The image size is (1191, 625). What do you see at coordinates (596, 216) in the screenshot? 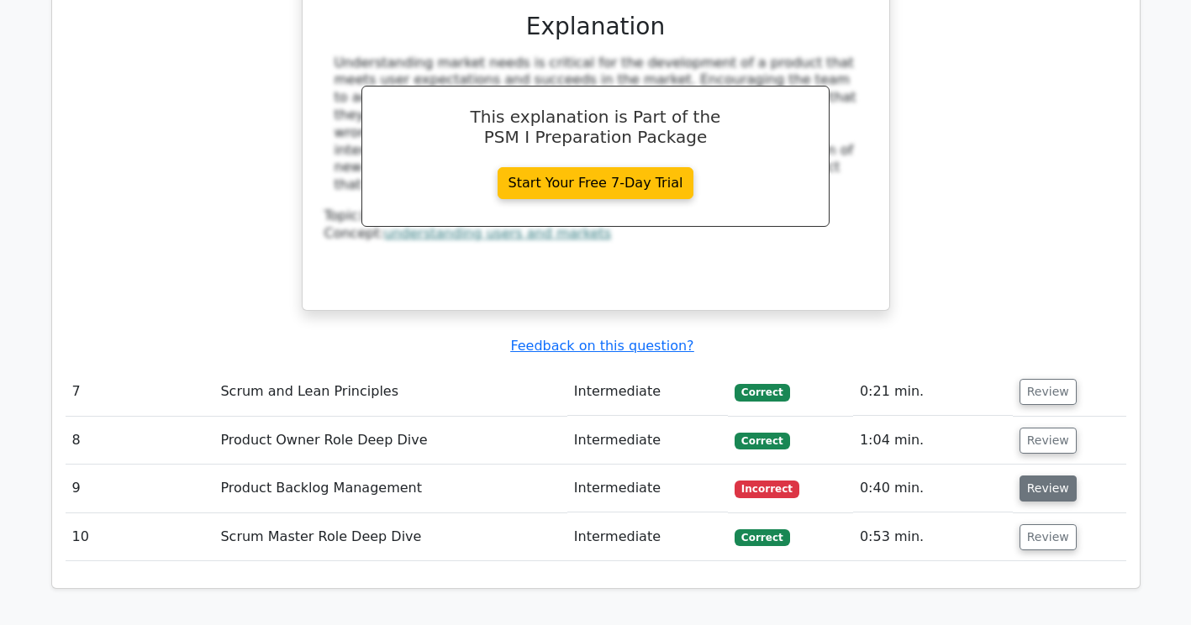
I see `div: Topic:` at bounding box center [596, 216].